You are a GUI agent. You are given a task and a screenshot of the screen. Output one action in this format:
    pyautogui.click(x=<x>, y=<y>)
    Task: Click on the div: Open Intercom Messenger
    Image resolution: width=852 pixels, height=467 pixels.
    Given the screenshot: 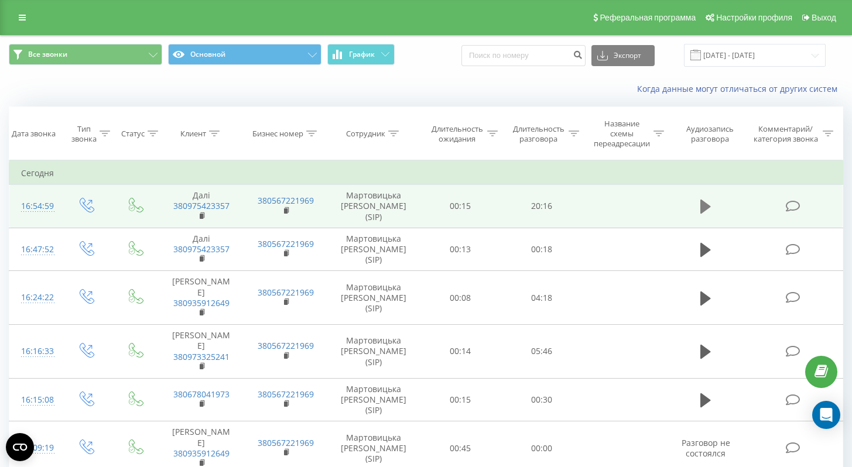 What is the action you would take?
    pyautogui.click(x=826, y=415)
    